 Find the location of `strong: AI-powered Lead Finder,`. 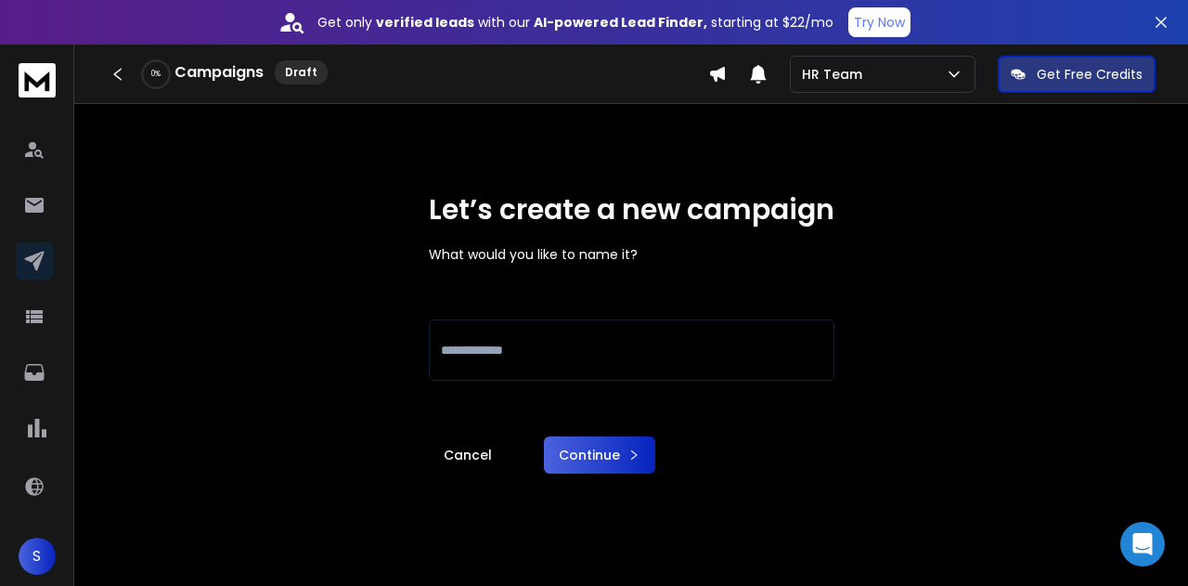

strong: AI-powered Lead Finder, is located at coordinates (620, 22).